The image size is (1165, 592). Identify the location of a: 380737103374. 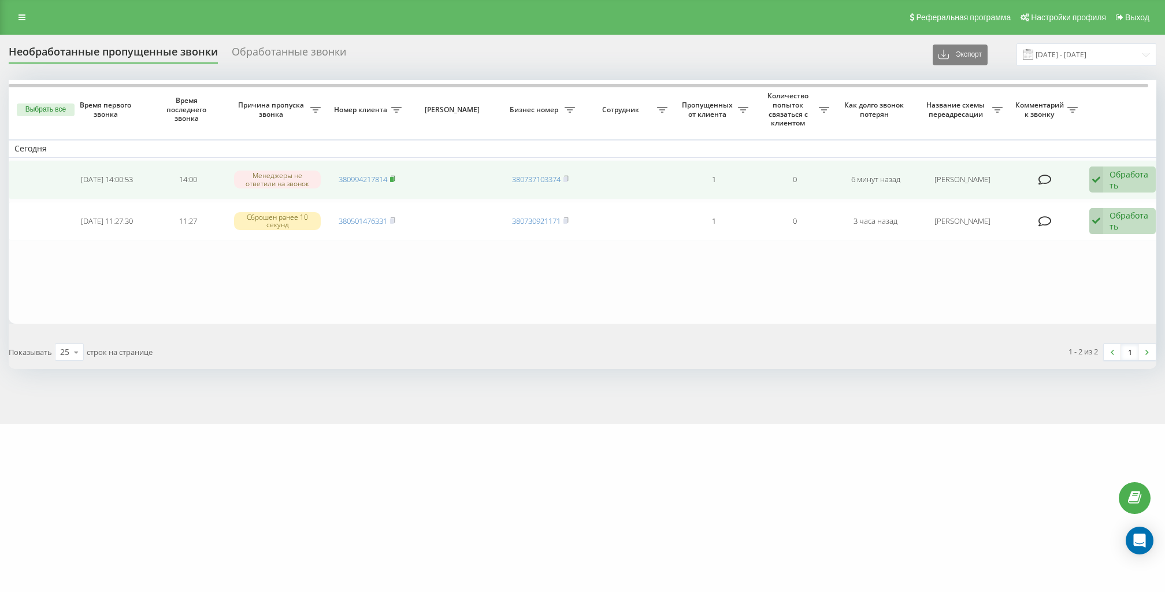
(536, 179).